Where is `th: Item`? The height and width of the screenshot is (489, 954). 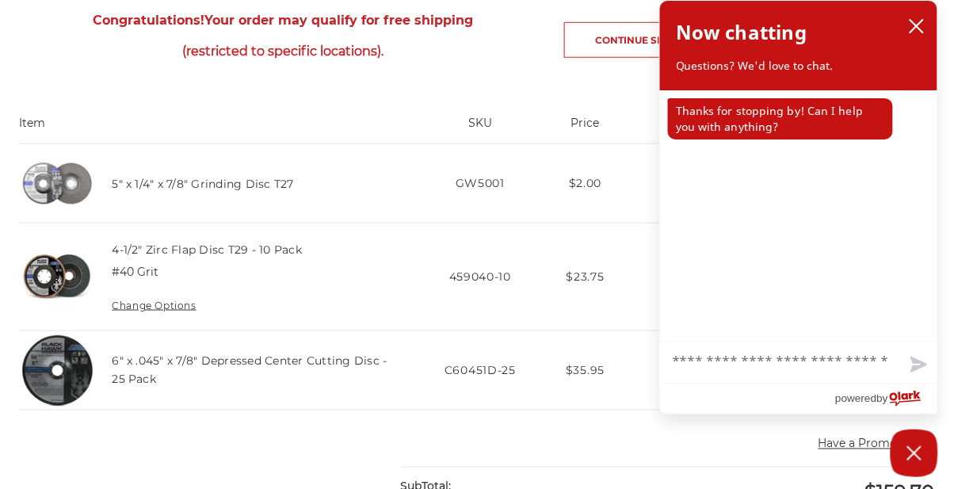 th: Item is located at coordinates (216, 129).